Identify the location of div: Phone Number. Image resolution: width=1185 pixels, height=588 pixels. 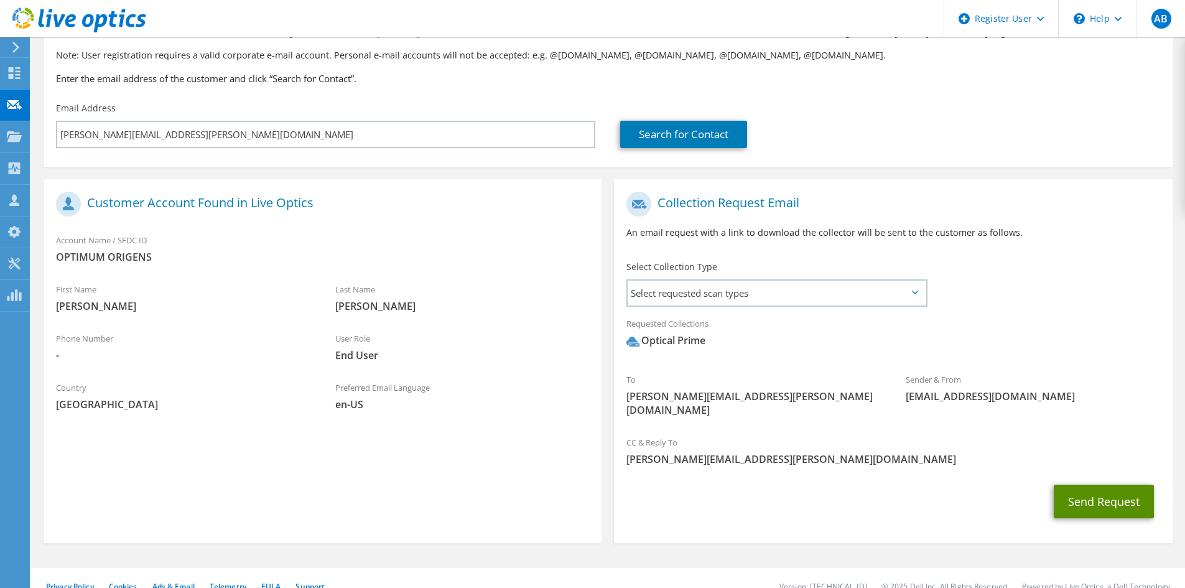
(183, 347).